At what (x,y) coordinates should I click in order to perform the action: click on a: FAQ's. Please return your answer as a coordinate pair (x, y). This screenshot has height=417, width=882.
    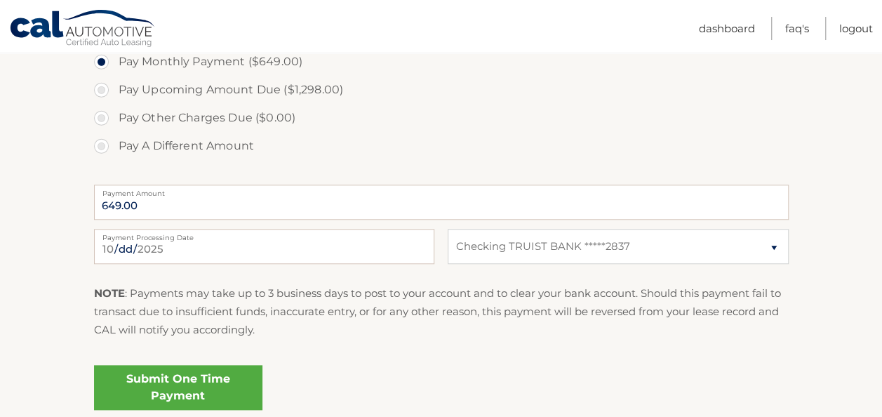
    Looking at the image, I should click on (797, 28).